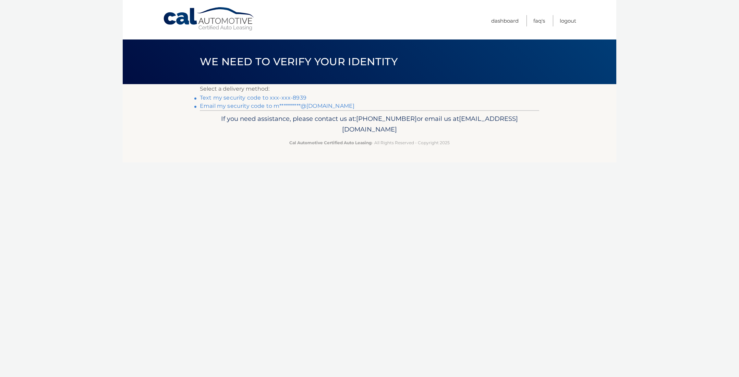 The image size is (739, 377). Describe the element at coordinates (370, 142) in the screenshot. I see `p: - All Rights Reserved - Copyright 2025` at that location.